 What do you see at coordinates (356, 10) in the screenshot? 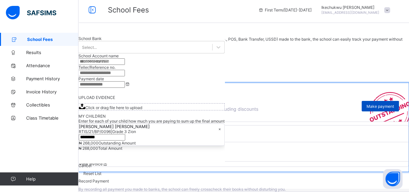
I see `div: IkechukwuUdolisa` at bounding box center [356, 10].